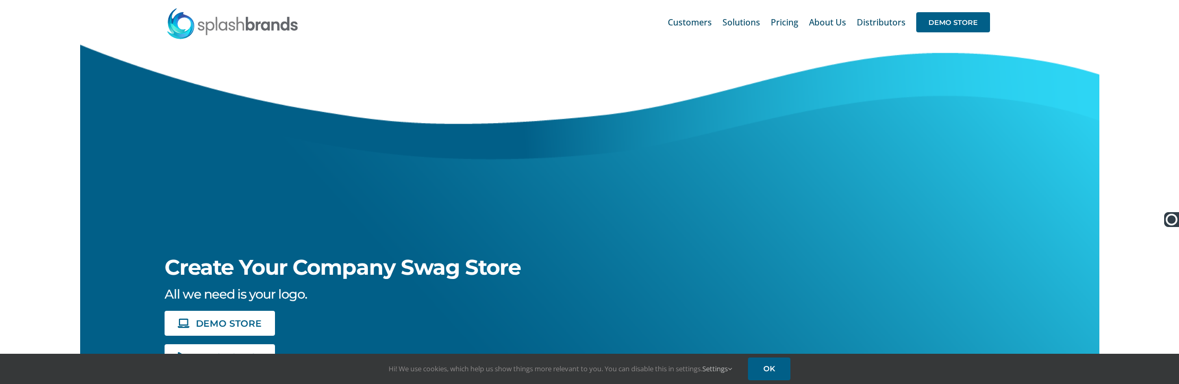 This screenshot has width=1179, height=384. What do you see at coordinates (741, 22) in the screenshot?
I see `span: Solutions` at bounding box center [741, 22].